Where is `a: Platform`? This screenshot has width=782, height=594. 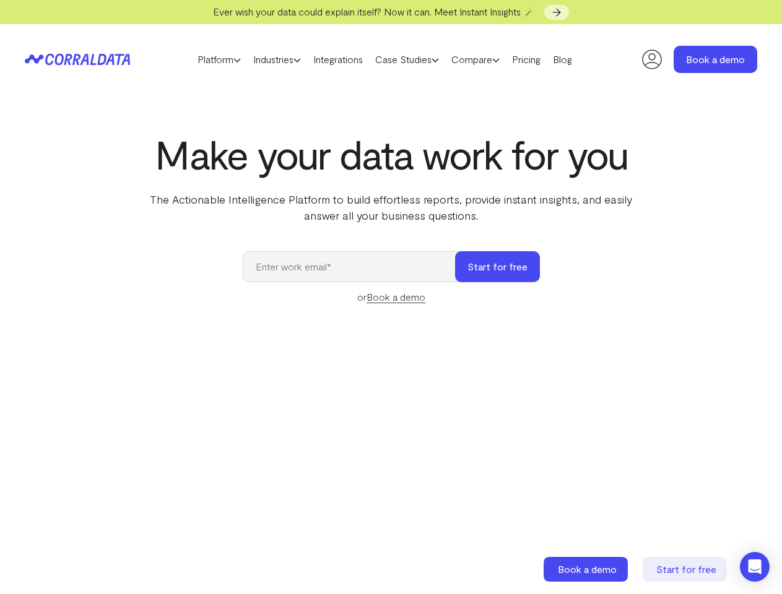
a: Platform is located at coordinates (219, 59).